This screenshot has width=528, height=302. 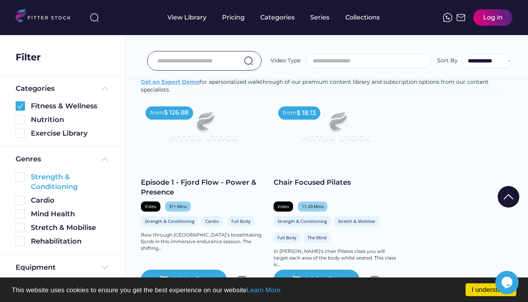 I want to click on div: Chair Focused Pilates, so click(x=336, y=183).